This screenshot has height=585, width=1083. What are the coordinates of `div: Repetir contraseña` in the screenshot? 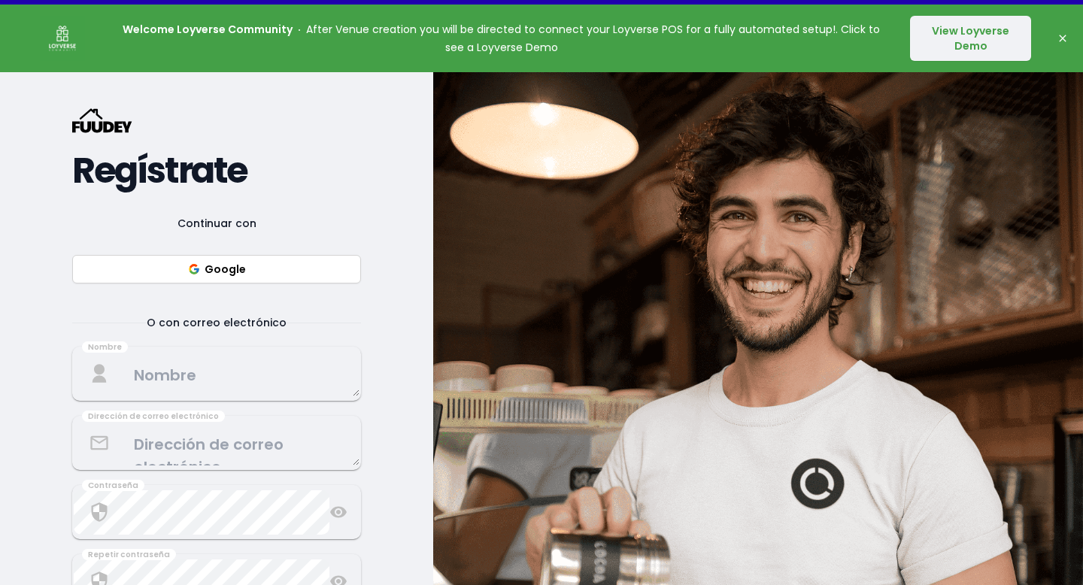 It's located at (129, 555).